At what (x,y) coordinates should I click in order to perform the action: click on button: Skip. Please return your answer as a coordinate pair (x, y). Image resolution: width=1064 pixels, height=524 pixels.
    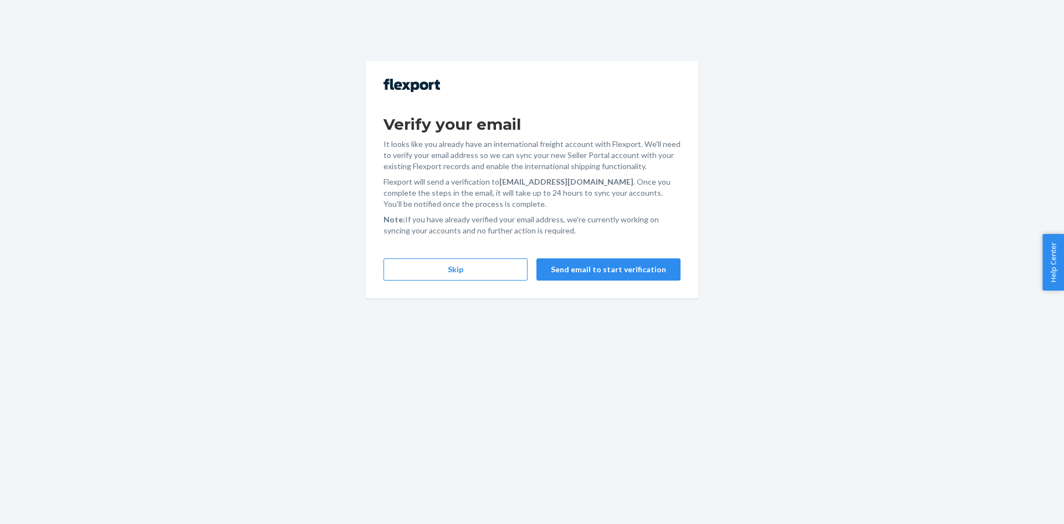
    Looking at the image, I should click on (455, 269).